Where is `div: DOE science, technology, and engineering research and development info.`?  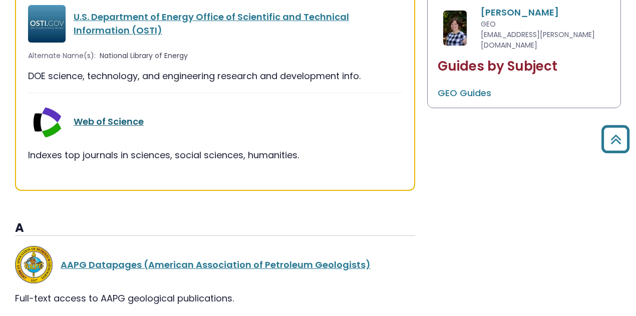 div: DOE science, technology, and engineering research and development info. is located at coordinates (215, 76).